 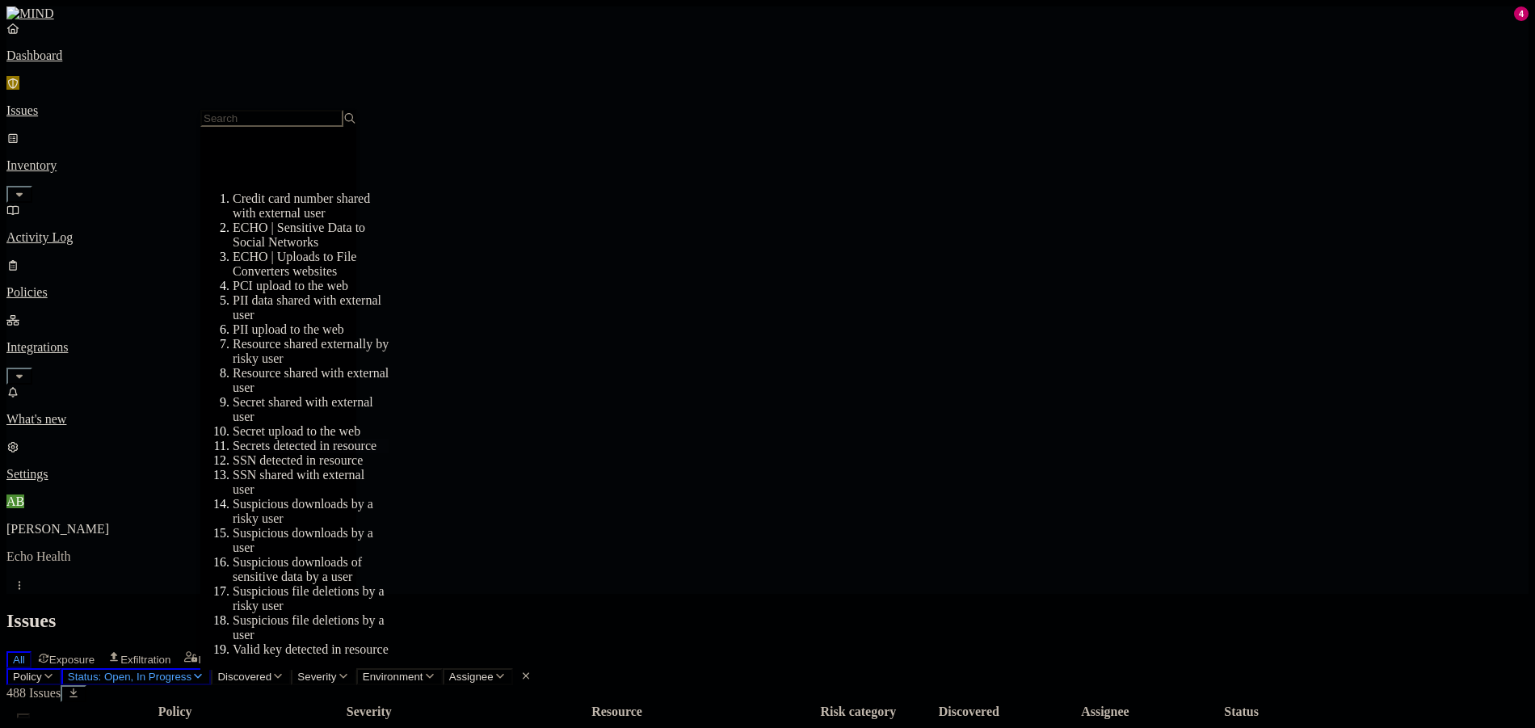 What do you see at coordinates (616, 712) in the screenshot?
I see `div: Resource` at bounding box center [616, 712].